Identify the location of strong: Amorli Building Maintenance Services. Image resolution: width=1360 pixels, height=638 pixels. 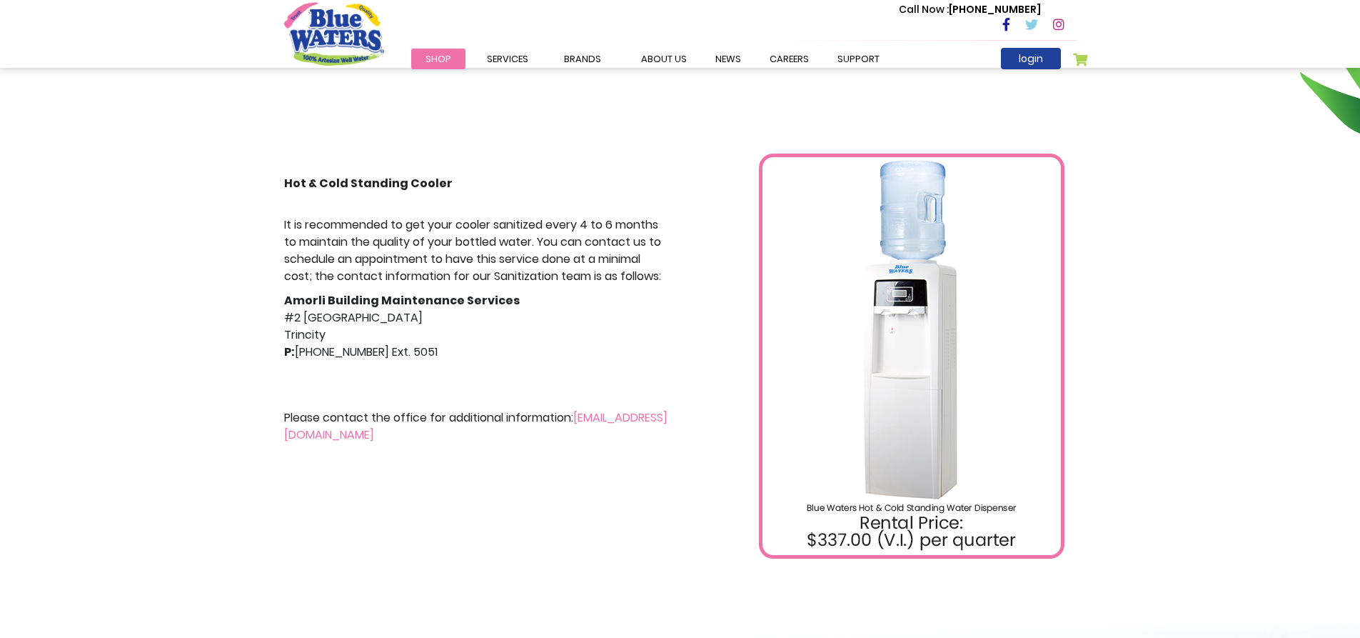
(402, 300).